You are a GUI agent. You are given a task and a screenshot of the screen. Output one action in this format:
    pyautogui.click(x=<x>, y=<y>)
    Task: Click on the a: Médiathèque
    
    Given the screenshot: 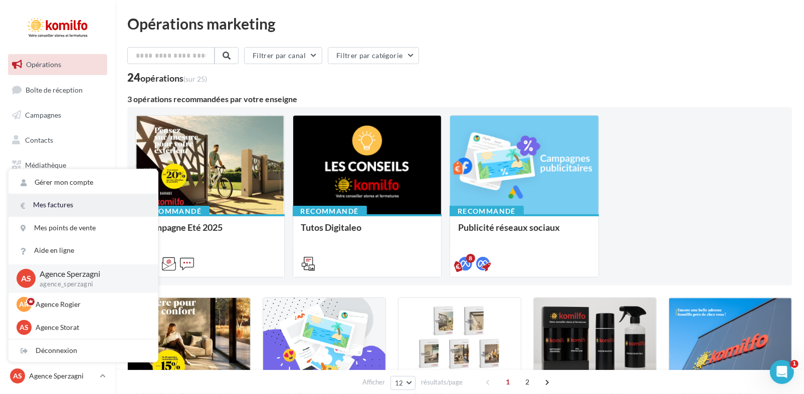 What is the action you would take?
    pyautogui.click(x=58, y=165)
    